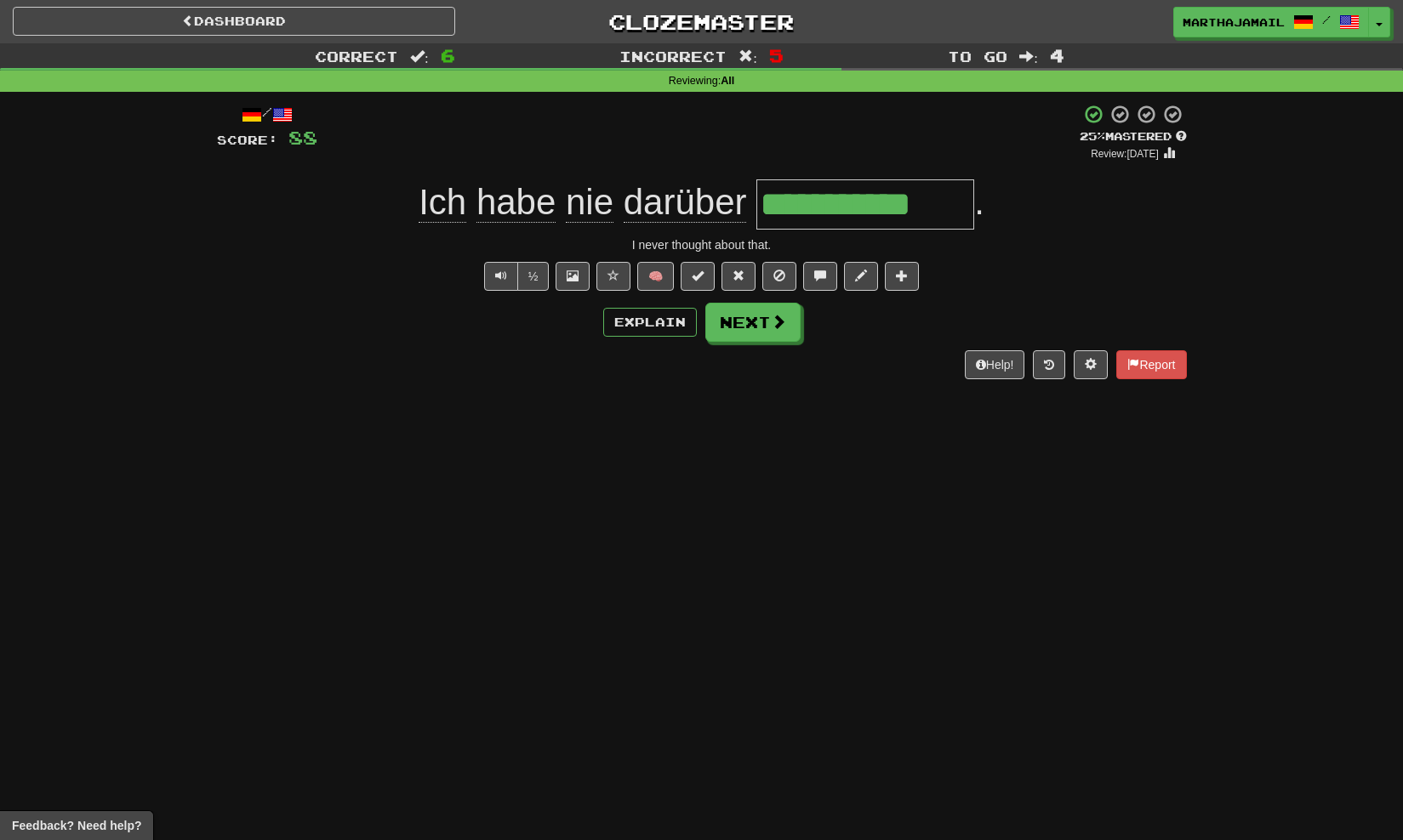  Describe the element at coordinates (573, 277) in the screenshot. I see `button: Show image (alt+x)` at that location.